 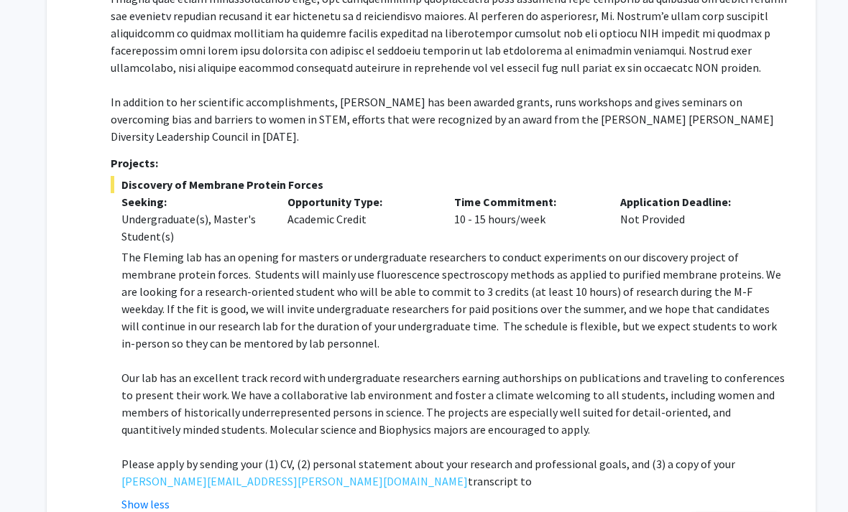 What do you see at coordinates (693, 219) in the screenshot?
I see `div: Not Provided` at bounding box center [693, 219].